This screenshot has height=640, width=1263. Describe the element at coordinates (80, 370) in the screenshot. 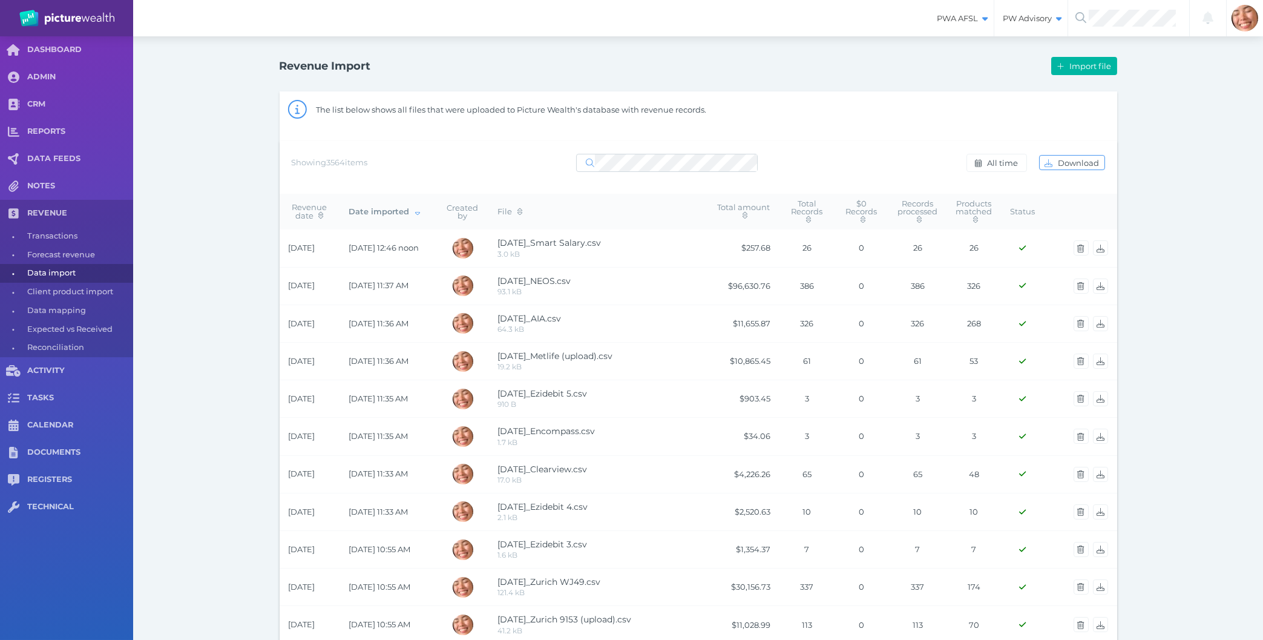

I see `span: ACTIVITY` at that location.